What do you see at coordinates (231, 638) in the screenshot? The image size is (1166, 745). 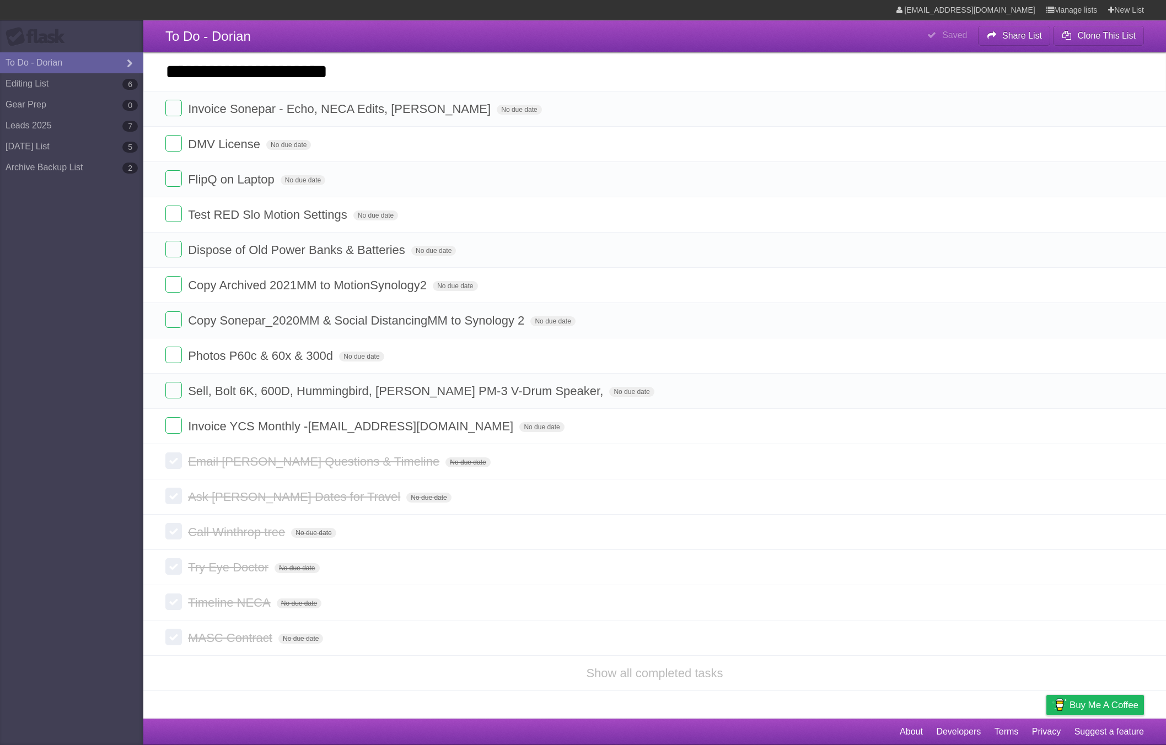 I see `span: MASC Contract` at bounding box center [231, 638].